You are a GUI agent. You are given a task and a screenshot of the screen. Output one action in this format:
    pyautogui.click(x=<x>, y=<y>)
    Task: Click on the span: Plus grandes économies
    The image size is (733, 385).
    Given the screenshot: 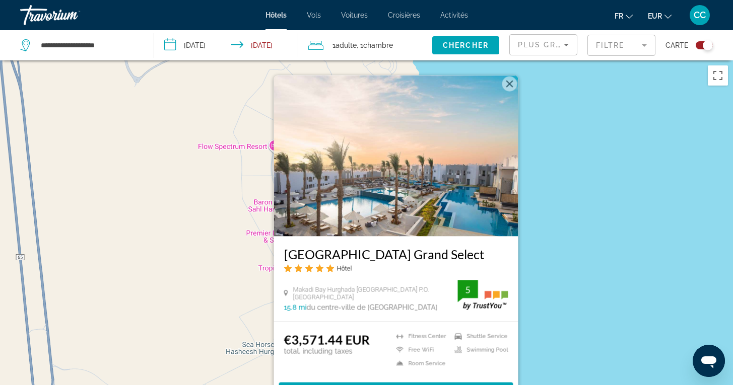 What is the action you would take?
    pyautogui.click(x=577, y=45)
    